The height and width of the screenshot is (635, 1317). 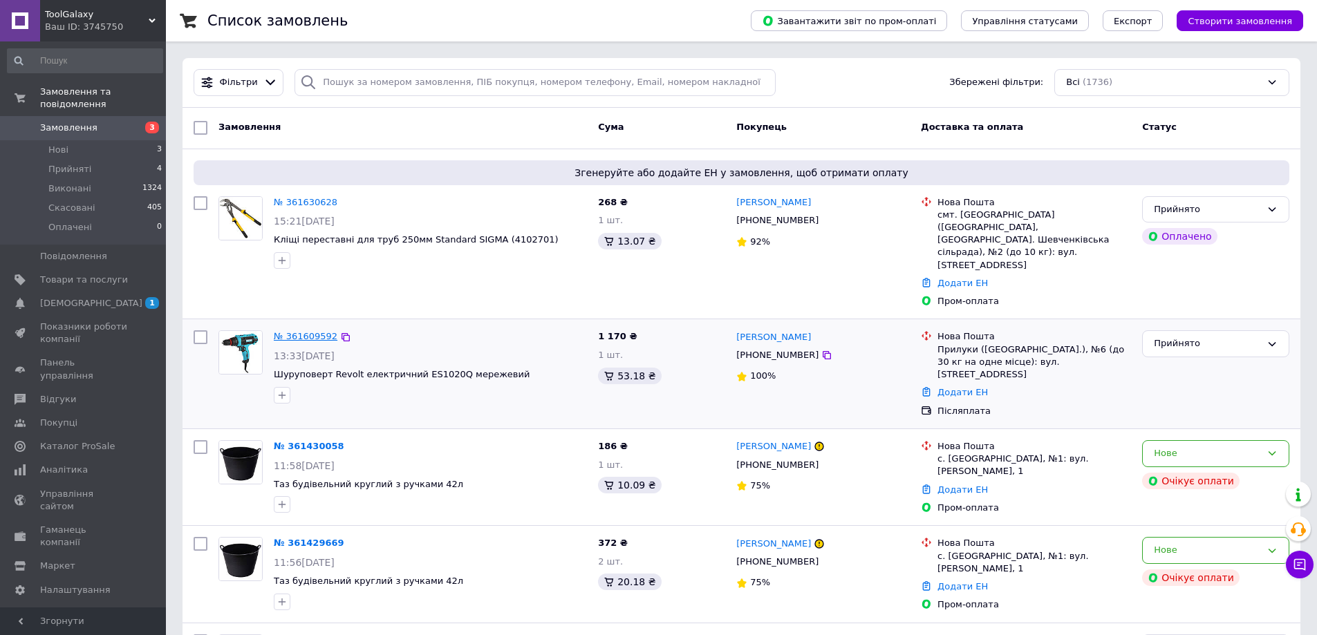 I want to click on span: 1 шт., so click(x=610, y=465).